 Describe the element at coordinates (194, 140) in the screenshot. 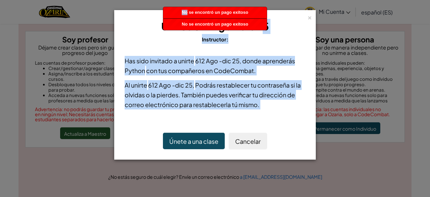

I see `button: Únete a una clase` at that location.